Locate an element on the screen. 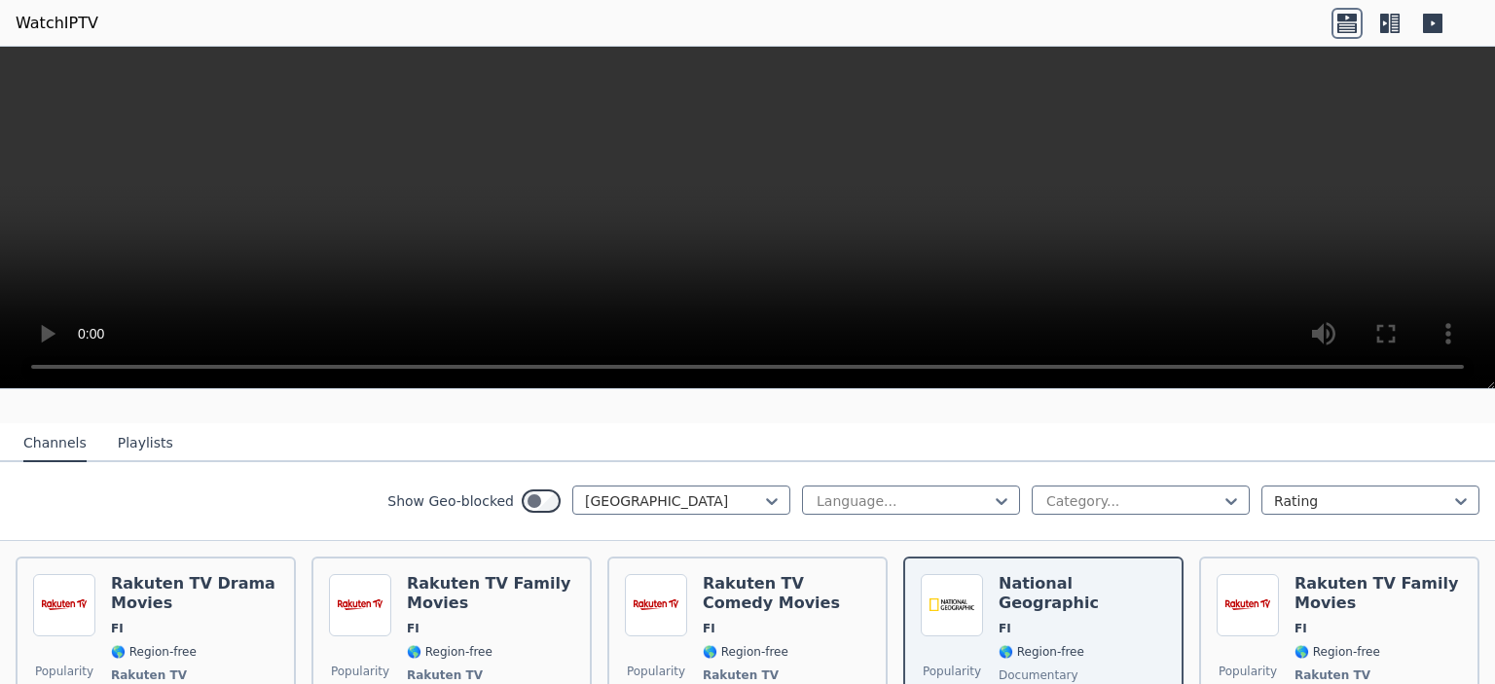 The image size is (1495, 684). button: Playlists is located at coordinates (145, 444).